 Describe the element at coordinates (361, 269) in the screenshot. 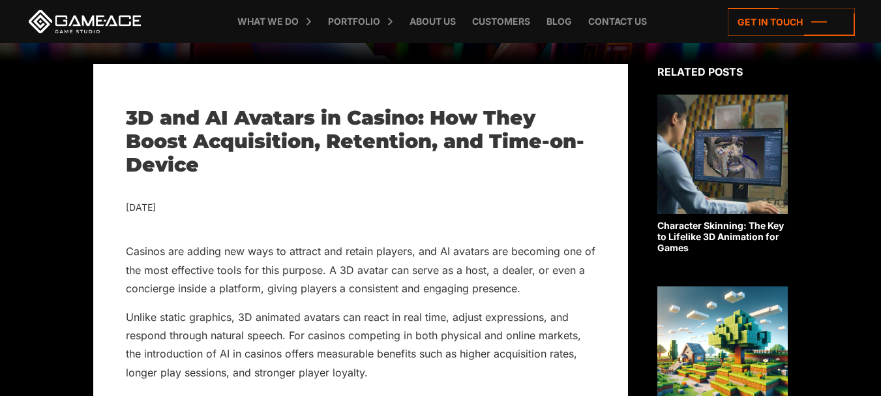

I see `p: Casinos are adding new ways to attract and retain players, and AI avatars are becoming one of the...` at that location.